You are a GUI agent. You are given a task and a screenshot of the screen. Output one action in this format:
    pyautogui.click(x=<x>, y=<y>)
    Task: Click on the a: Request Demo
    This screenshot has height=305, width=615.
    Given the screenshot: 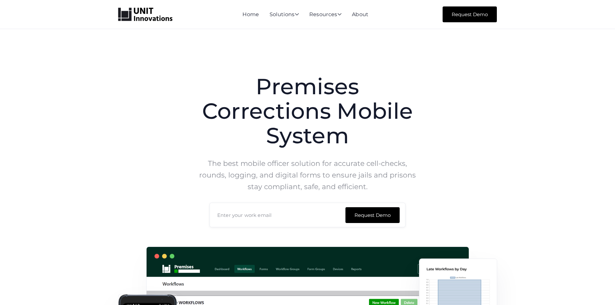 What is the action you would take?
    pyautogui.click(x=470, y=14)
    